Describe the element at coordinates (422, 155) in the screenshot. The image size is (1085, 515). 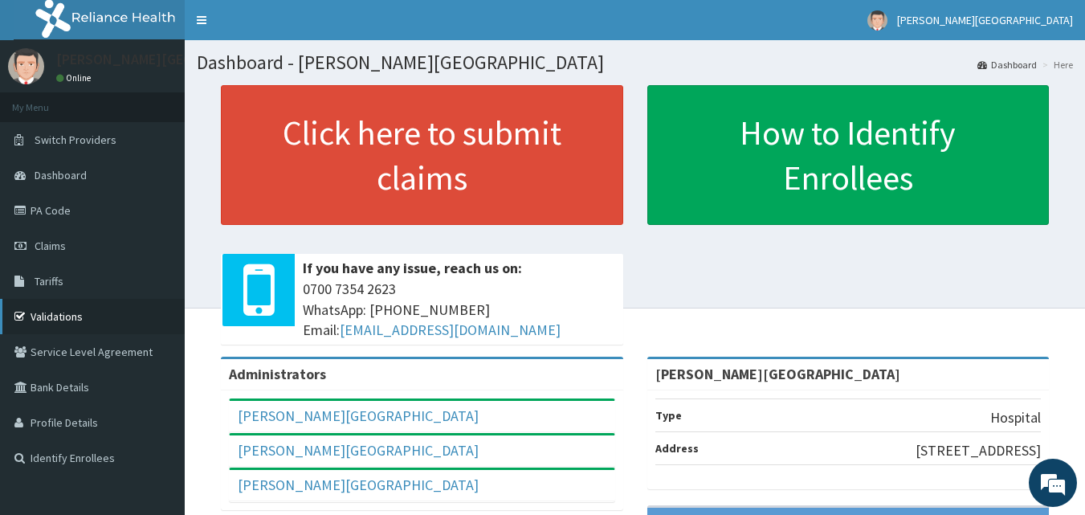
I see `a: Click here to submit claims` at that location.